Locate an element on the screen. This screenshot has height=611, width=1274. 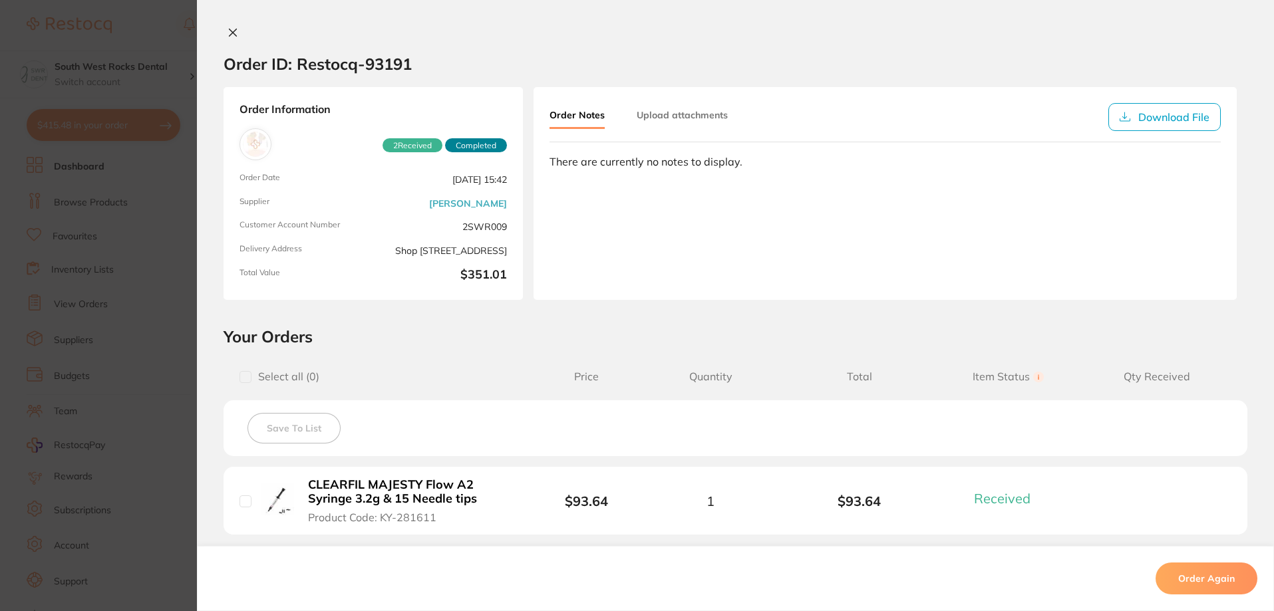
img: Henry Schein Halas is located at coordinates (255, 144).